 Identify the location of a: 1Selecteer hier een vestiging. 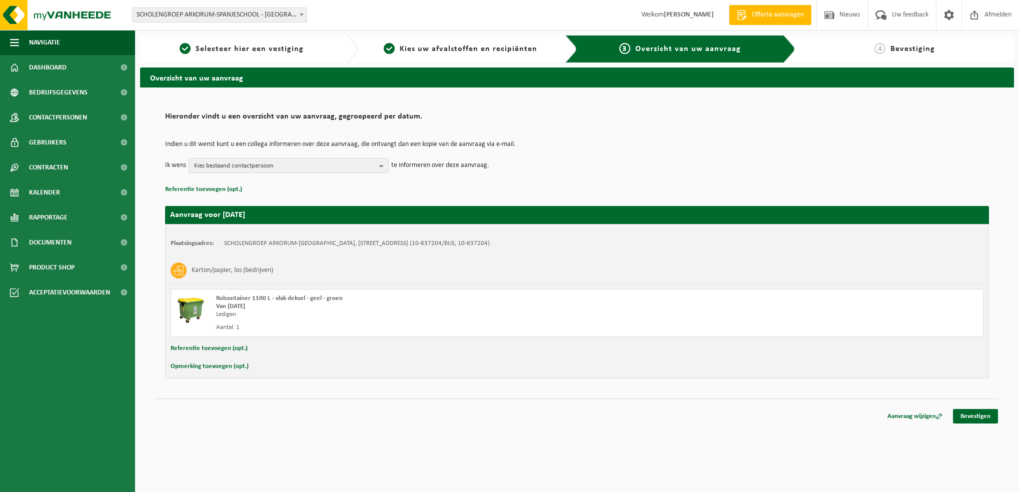
(242, 49).